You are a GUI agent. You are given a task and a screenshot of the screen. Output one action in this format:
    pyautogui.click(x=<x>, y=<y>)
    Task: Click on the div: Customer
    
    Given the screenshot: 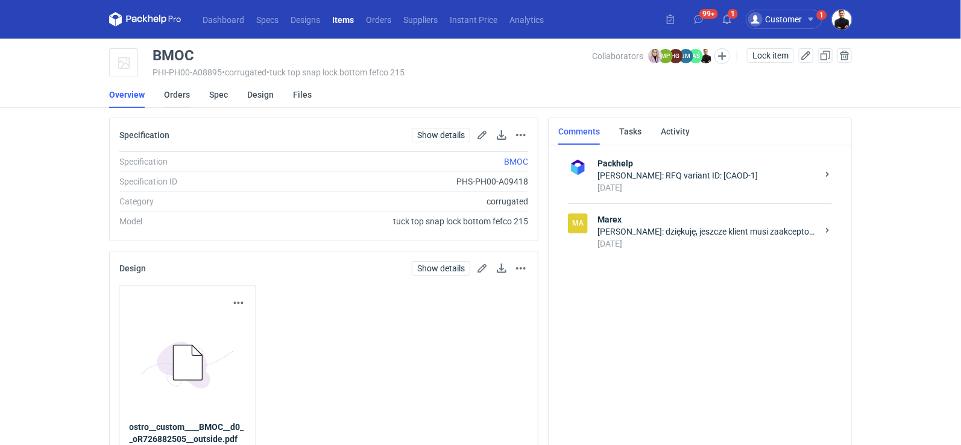 What is the action you would take?
    pyautogui.click(x=775, y=19)
    